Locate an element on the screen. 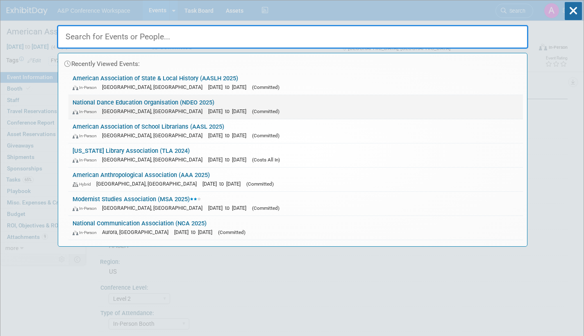 Image resolution: width=584 pixels, height=336 pixels. span: Hybrid is located at coordinates (84, 184).